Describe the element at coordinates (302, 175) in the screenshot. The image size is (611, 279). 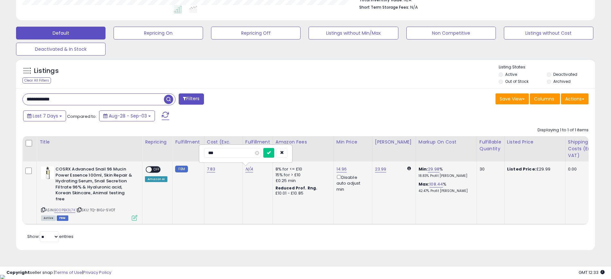
I see `div: 15% for > £10` at that location.